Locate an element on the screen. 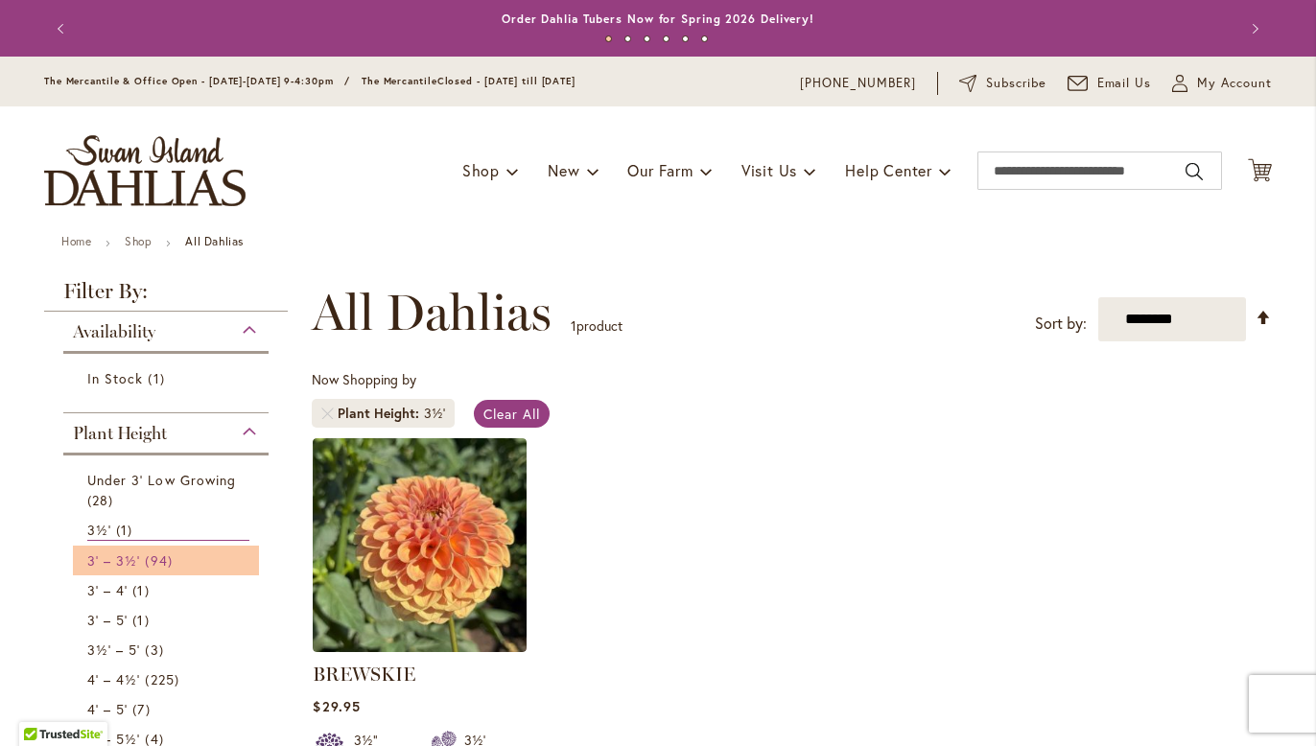 The image size is (1316, 746). a: 3' – 4' 1 is located at coordinates (168, 590).